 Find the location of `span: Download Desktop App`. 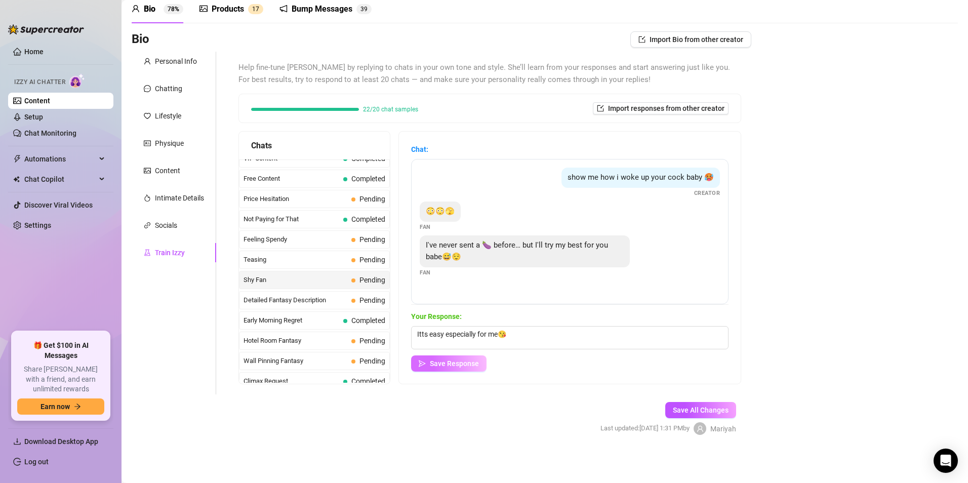

span: Download Desktop App is located at coordinates (61, 442).